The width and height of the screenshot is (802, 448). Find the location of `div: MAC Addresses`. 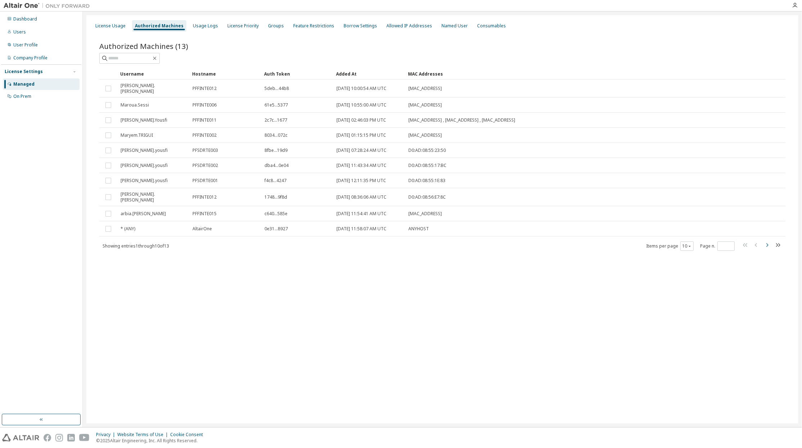

div: MAC Addresses is located at coordinates (560, 74).